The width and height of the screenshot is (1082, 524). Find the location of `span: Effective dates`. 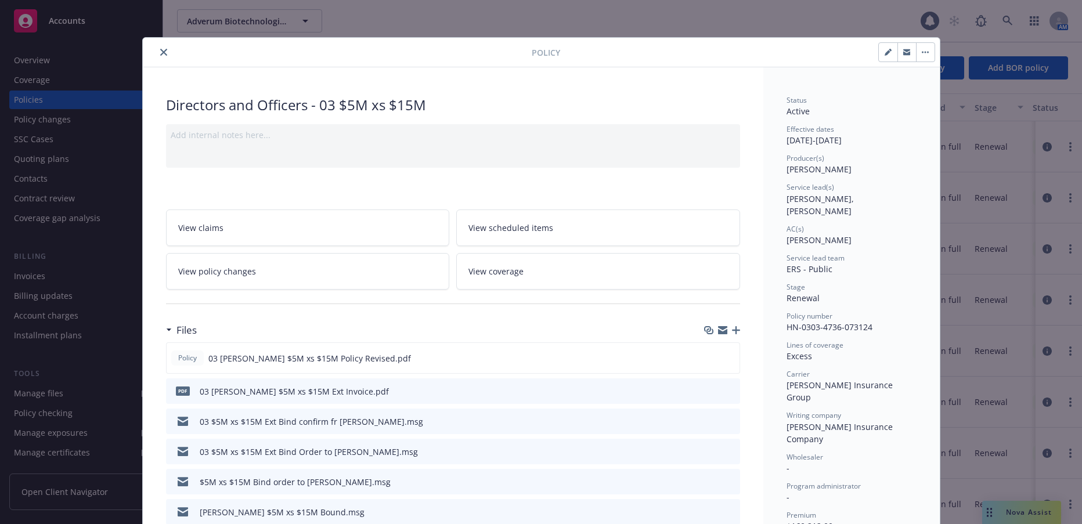

span: Effective dates is located at coordinates (810, 129).